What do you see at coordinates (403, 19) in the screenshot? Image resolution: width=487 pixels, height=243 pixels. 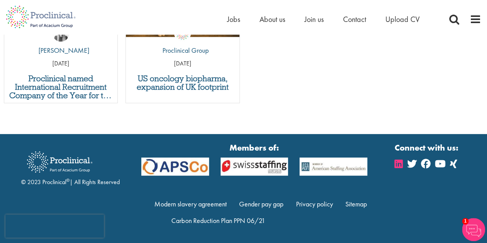 I see `a: Upload CV` at bounding box center [403, 19].